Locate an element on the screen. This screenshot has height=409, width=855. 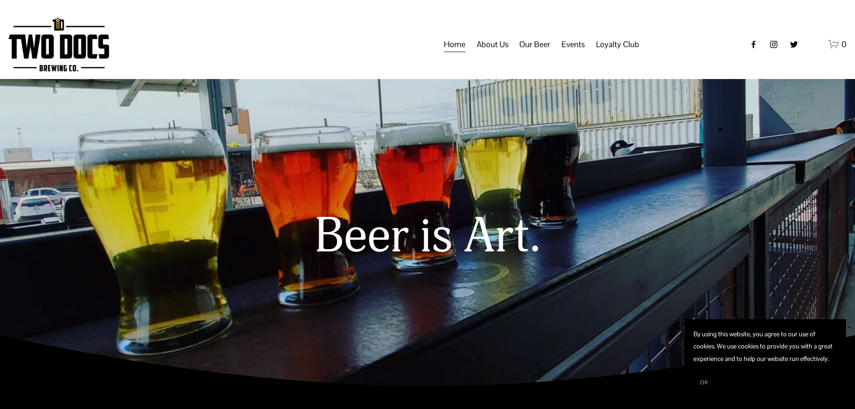
section: Cookie banner is located at coordinates (766, 360).